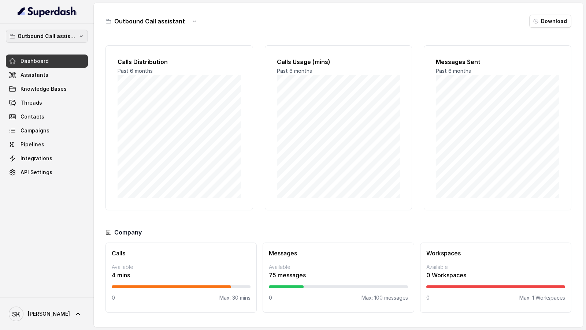  I want to click on a: Threads, so click(47, 103).